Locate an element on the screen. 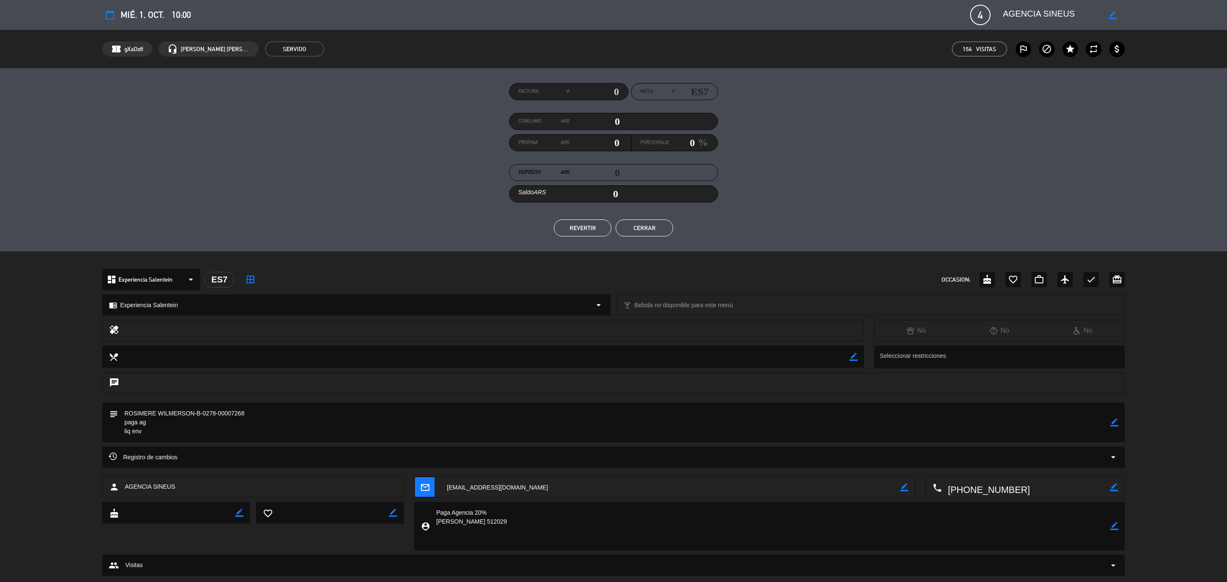 The image size is (1227, 582). i: headset_mic is located at coordinates (173, 49).